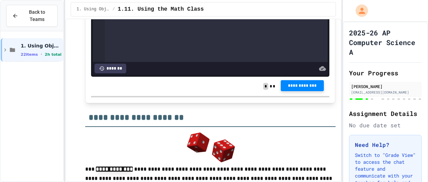  Describe the element at coordinates (385, 73) in the screenshot. I see `h2: Your Progress` at that location.